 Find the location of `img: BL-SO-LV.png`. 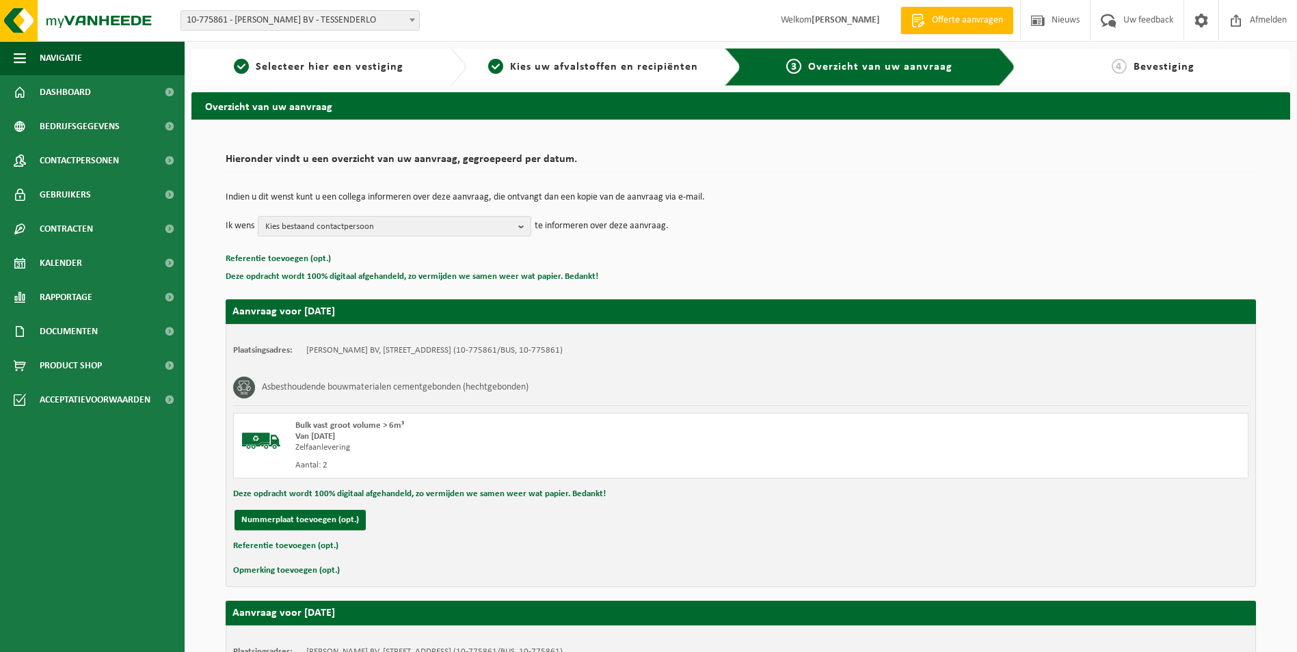

img: BL-SO-LV.png is located at coordinates (261, 441).